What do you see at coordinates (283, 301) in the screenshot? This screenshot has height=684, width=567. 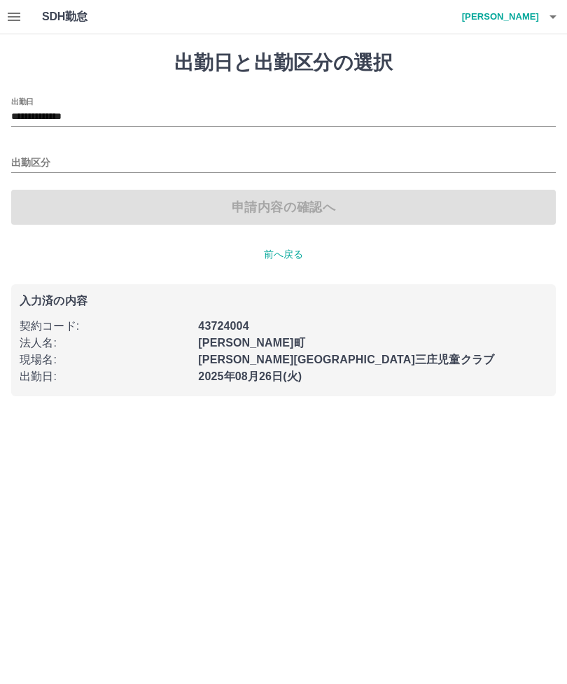 I see `p: 入力済の内容` at bounding box center [283, 301].